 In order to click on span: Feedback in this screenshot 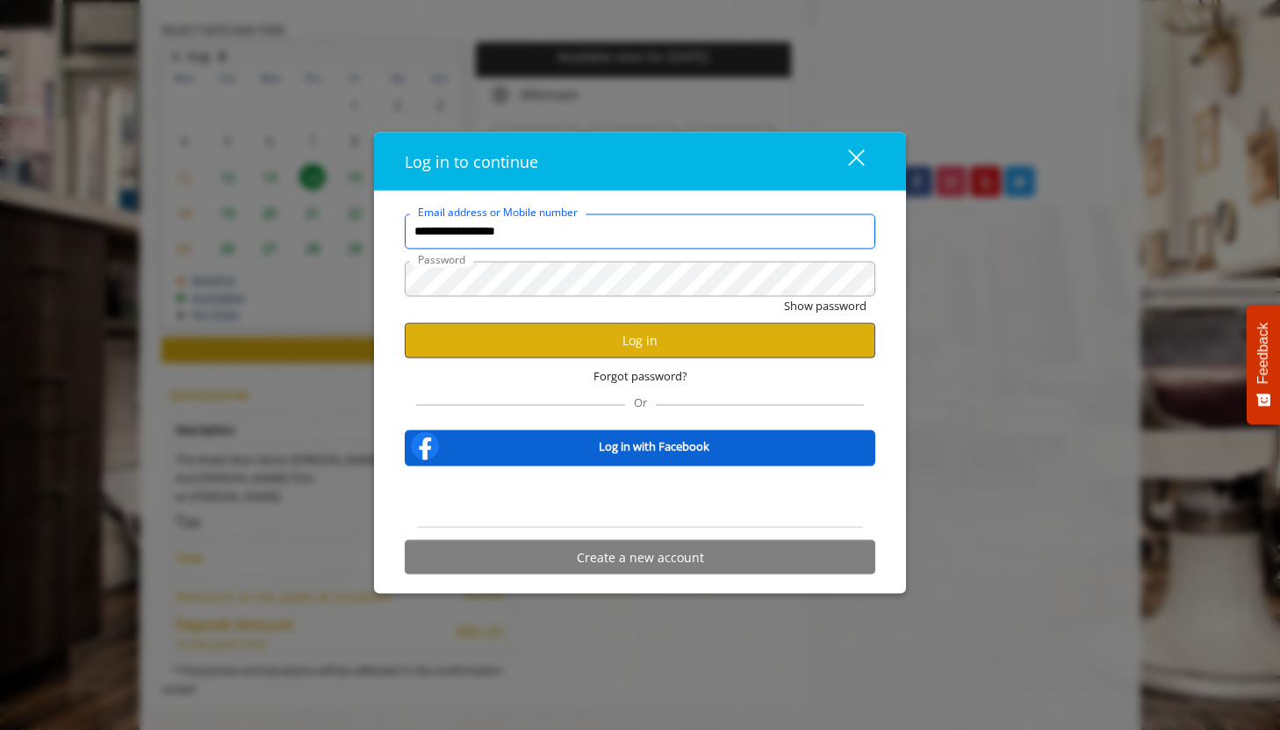, I will do `click(1264, 353)`.